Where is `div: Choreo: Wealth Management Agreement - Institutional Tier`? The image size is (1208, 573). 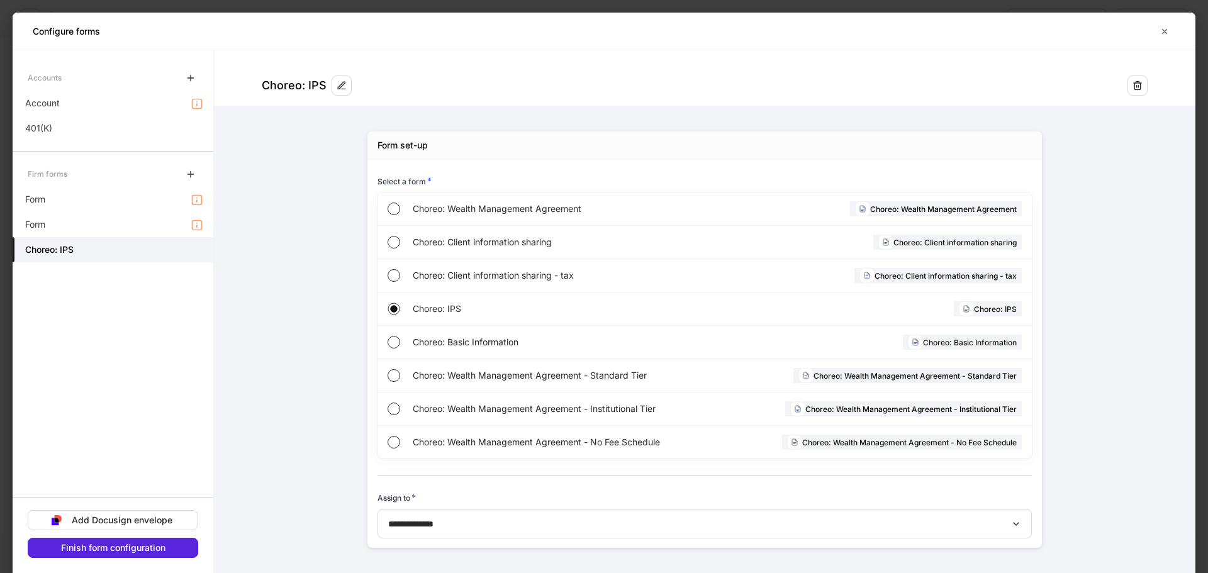 div: Choreo: Wealth Management Agreement - Institutional Tier is located at coordinates (903, 409).